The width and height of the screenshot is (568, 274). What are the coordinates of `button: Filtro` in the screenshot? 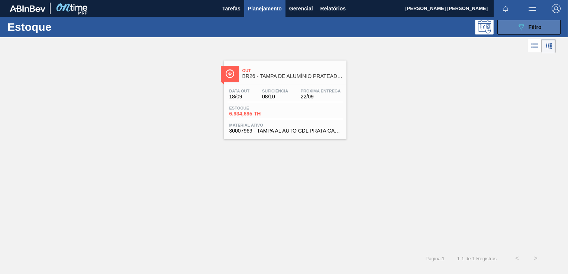 It's located at (529, 27).